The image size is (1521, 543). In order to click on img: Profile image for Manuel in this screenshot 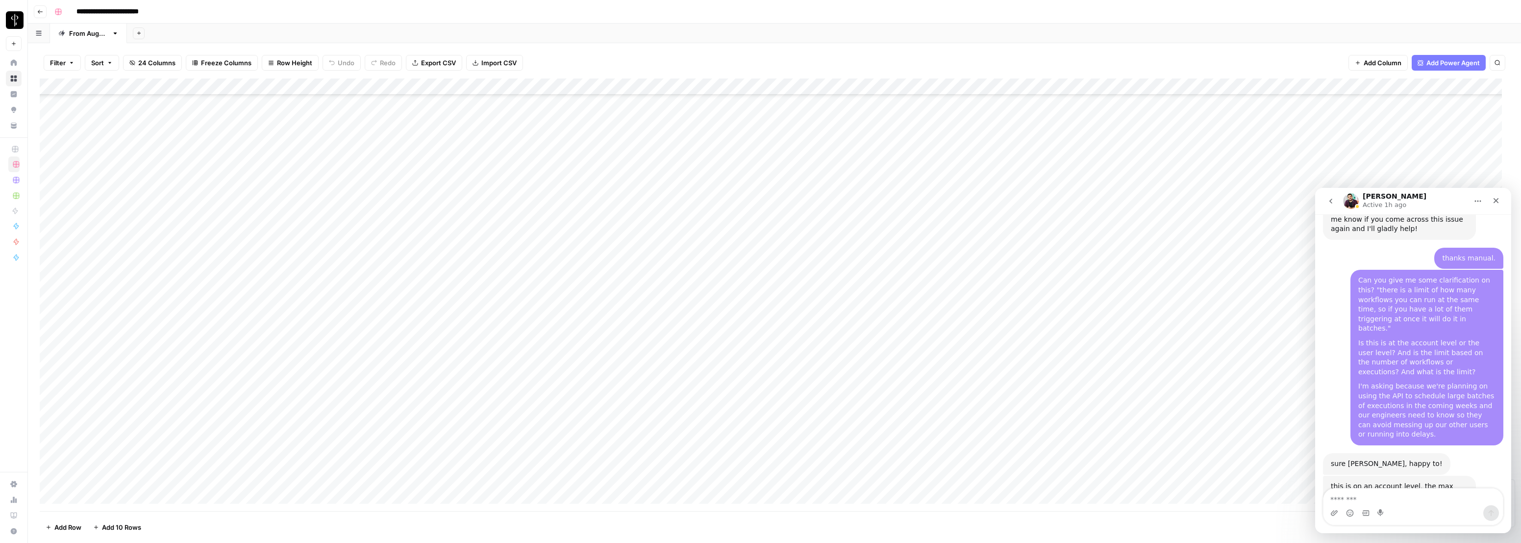, I will do `click(36, 13)`.